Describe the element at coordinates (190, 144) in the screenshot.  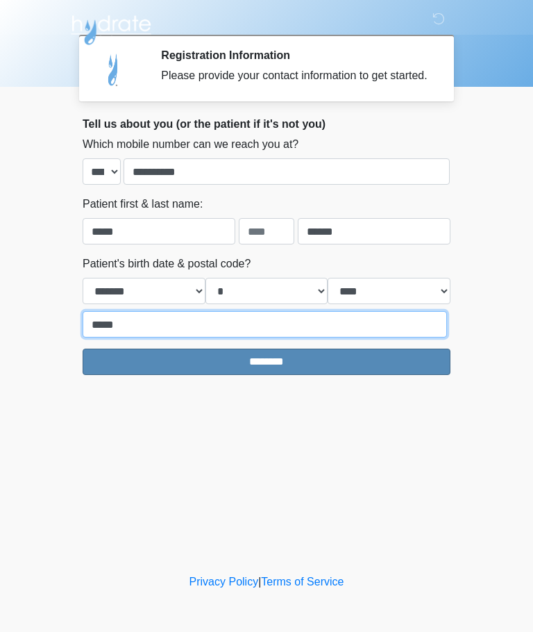
I see `label: Which mobile number can we reach you at?` at that location.